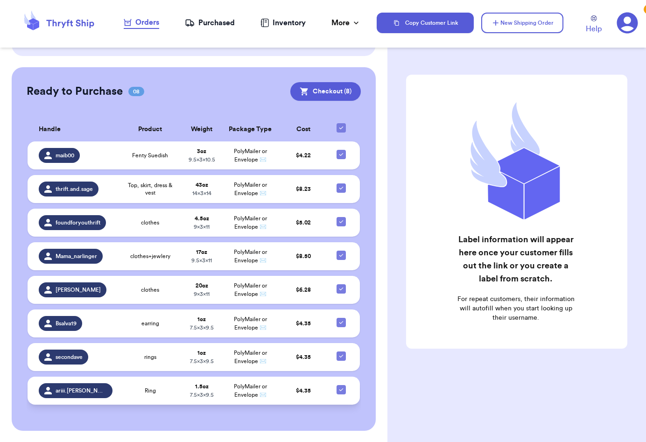 The image size is (646, 442). Describe the element at coordinates (250, 129) in the screenshot. I see `th: Package Type` at that location.